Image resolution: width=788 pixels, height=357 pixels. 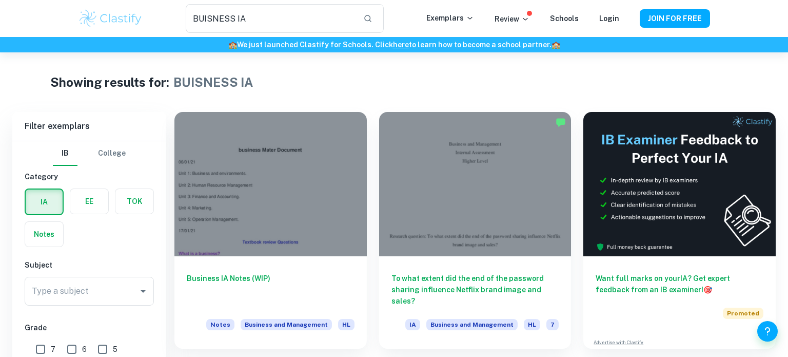 What do you see at coordinates (89, 153) in the screenshot?
I see `div: Filter type choice` at bounding box center [89, 153].